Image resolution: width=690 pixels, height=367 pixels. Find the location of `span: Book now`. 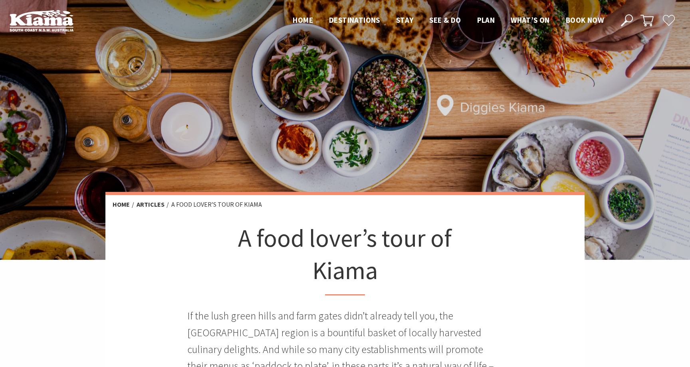

span: Book now is located at coordinates (585, 20).